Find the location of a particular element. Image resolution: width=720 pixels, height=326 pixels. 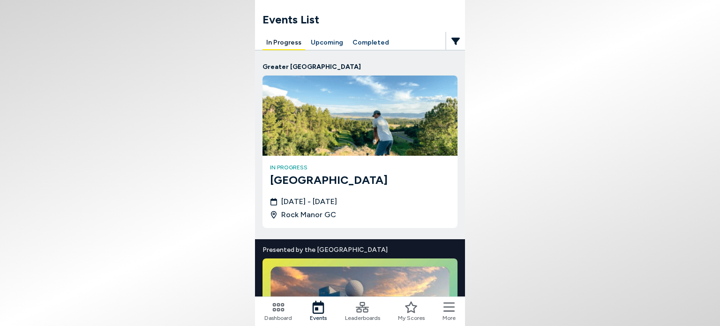

a: My Scores is located at coordinates (411, 311).